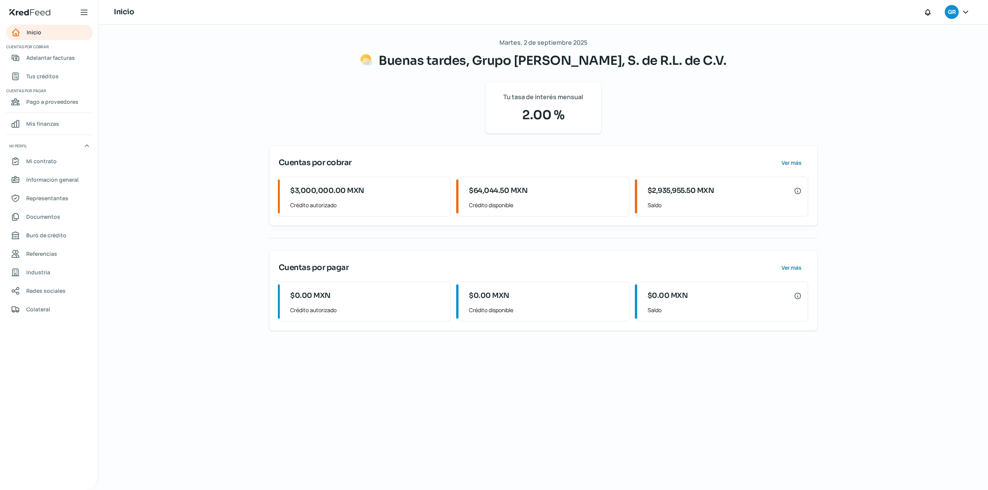 This screenshot has height=490, width=988. What do you see at coordinates (366, 60) in the screenshot?
I see `img: Saludos` at bounding box center [366, 60].